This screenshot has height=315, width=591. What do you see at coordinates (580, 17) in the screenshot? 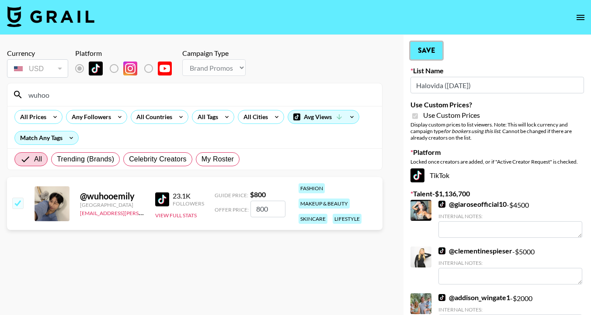
I see `button: open drawer` at bounding box center [580, 17].